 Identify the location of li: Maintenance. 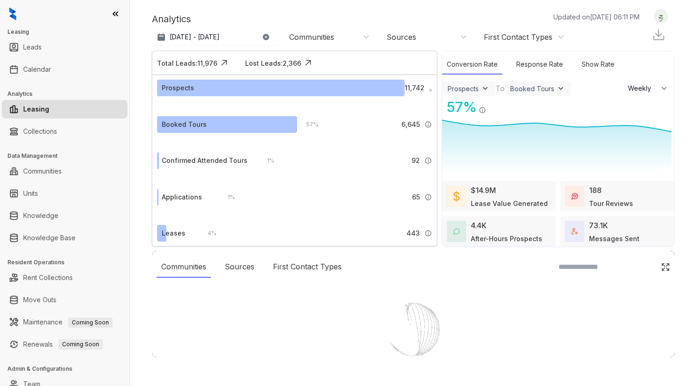
(64, 323).